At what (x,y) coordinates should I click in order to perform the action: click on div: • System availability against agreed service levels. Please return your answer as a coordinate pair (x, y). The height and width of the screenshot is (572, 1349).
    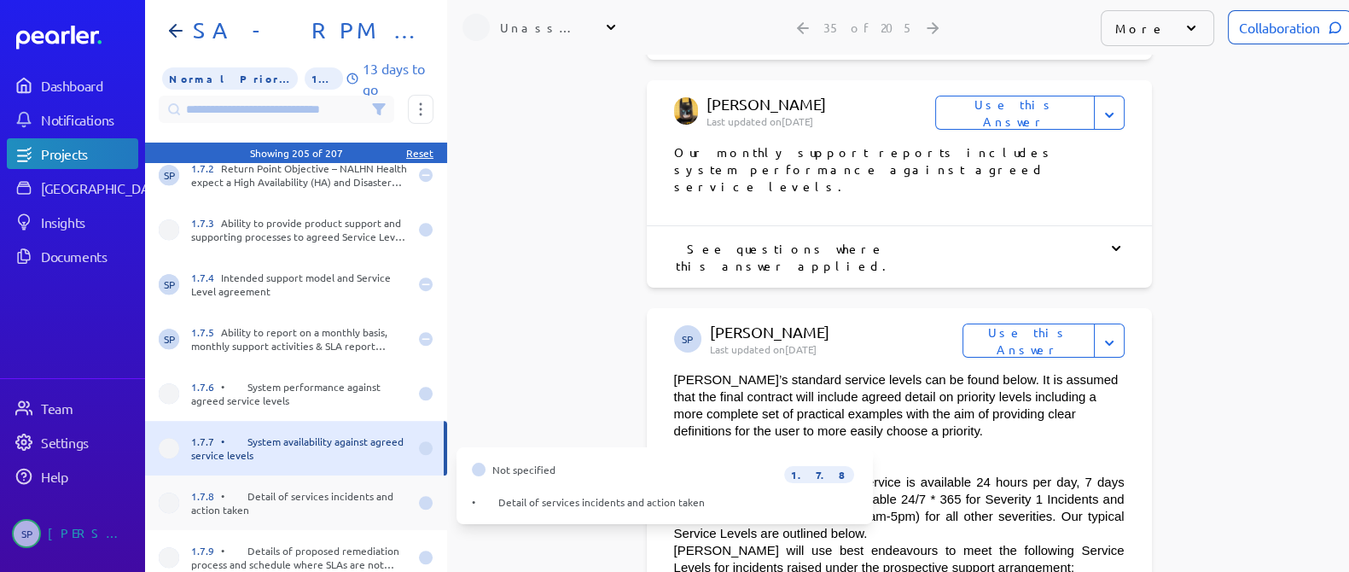
    Looking at the image, I should click on (300, 448).